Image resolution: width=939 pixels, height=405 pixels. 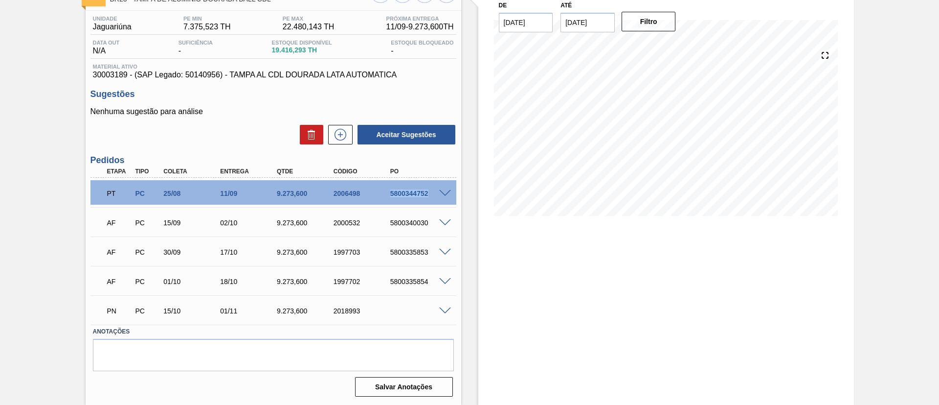 What do you see at coordinates (309, 135) in the screenshot?
I see `div: Excluir Sugestões` at bounding box center [309, 135].